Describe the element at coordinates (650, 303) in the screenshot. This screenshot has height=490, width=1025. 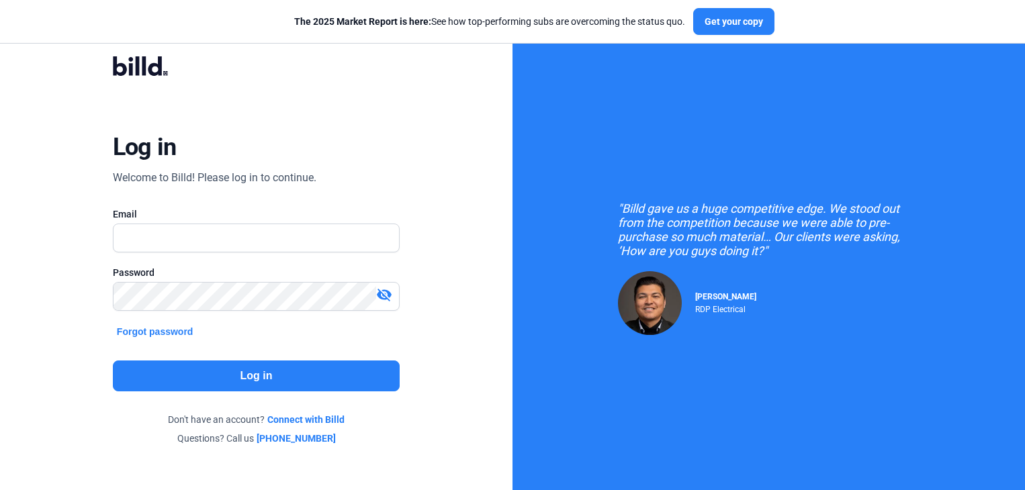
I see `img: Raul Pacheco` at that location.